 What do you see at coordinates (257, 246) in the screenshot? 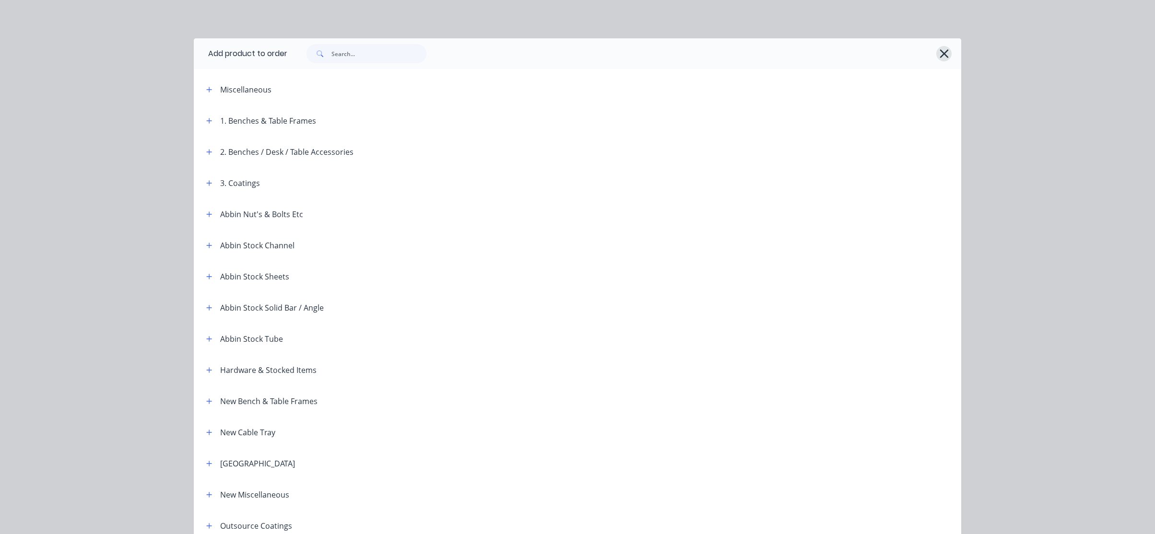
I see `div: Abbin Stock Channel` at bounding box center [257, 246].